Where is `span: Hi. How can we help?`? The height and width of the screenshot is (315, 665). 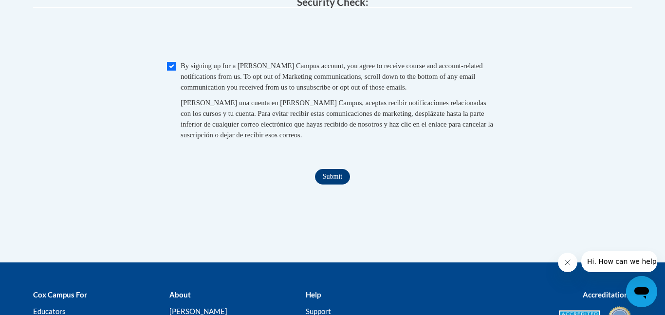
span: Hi. How can we help? is located at coordinates (42, 11).